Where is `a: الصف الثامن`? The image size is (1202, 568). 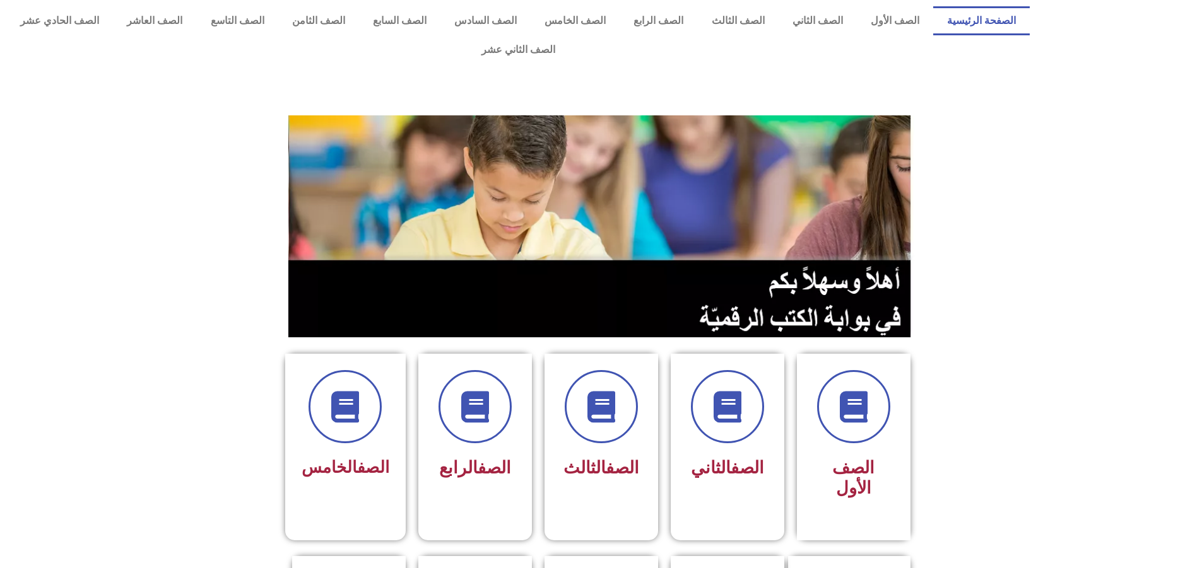
a: الصف الثامن is located at coordinates (319, 21).